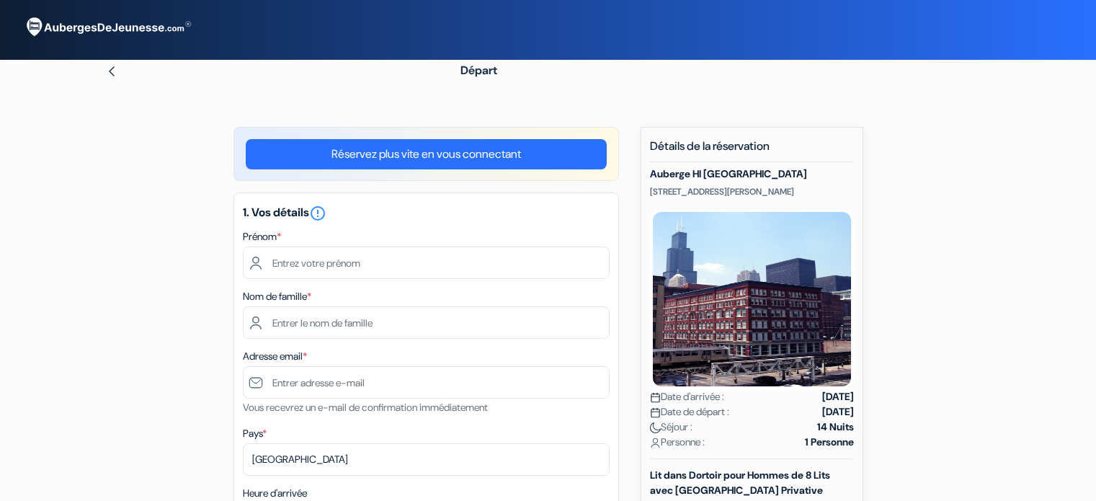 The image size is (1096, 501). What do you see at coordinates (277, 296) in the screenshot?
I see `label: Nom de famille` at bounding box center [277, 296].